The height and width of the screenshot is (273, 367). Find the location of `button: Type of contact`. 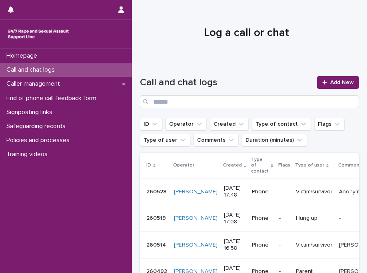

button: Type of contact is located at coordinates (281, 124).